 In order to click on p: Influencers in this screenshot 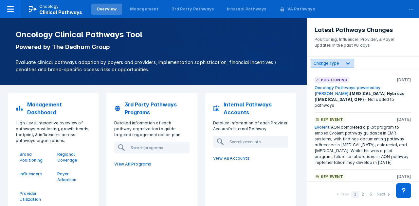, I will do `click(34, 174)`.